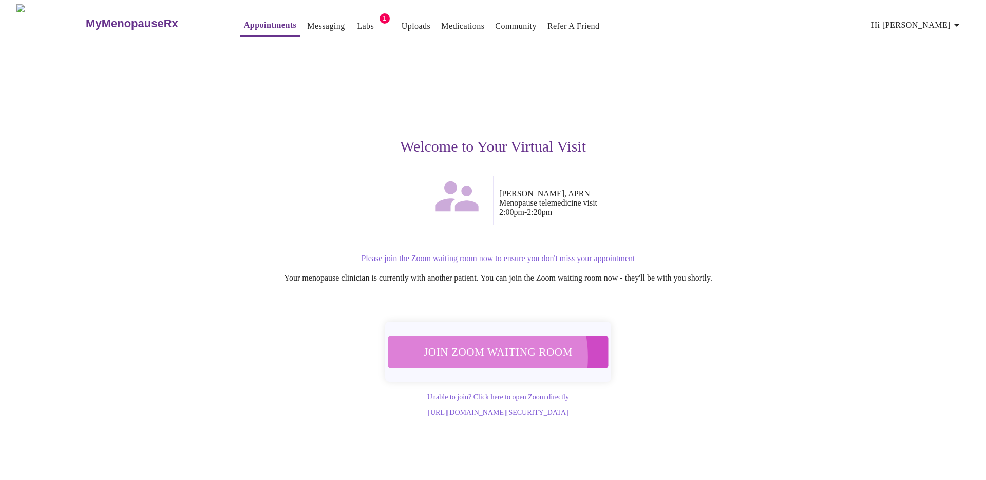  What do you see at coordinates (498, 351) in the screenshot?
I see `button: Join Zoom Waiting Room` at bounding box center [498, 351].